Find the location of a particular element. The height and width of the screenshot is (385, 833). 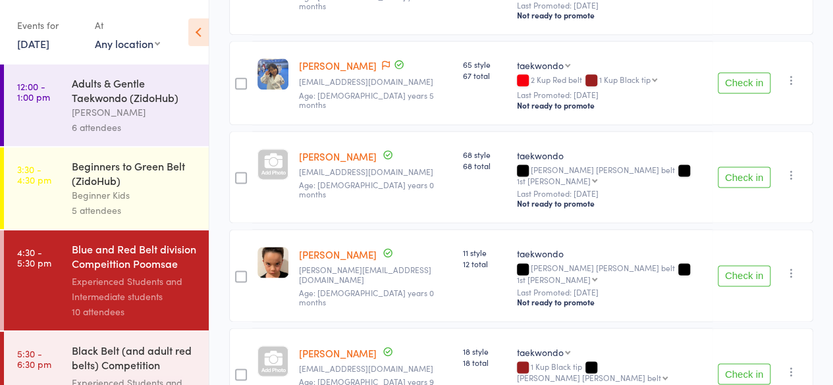

small: yuri-wright@runbox.com is located at coordinates (375, 275).